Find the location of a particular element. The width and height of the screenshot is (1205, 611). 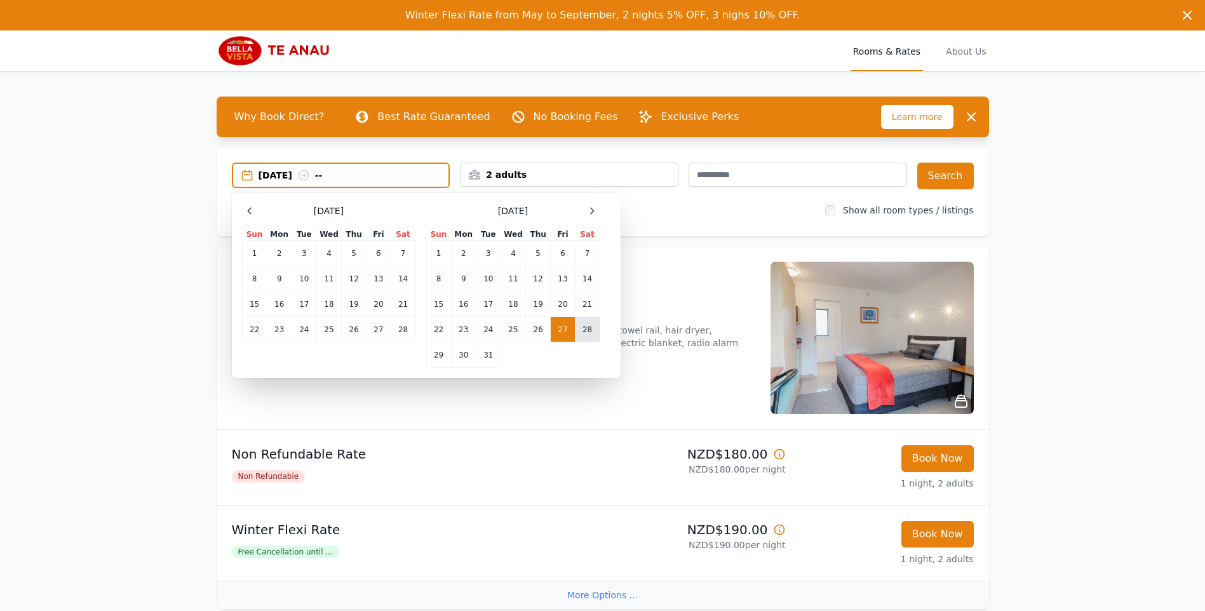

span: Learn more is located at coordinates (917, 117).